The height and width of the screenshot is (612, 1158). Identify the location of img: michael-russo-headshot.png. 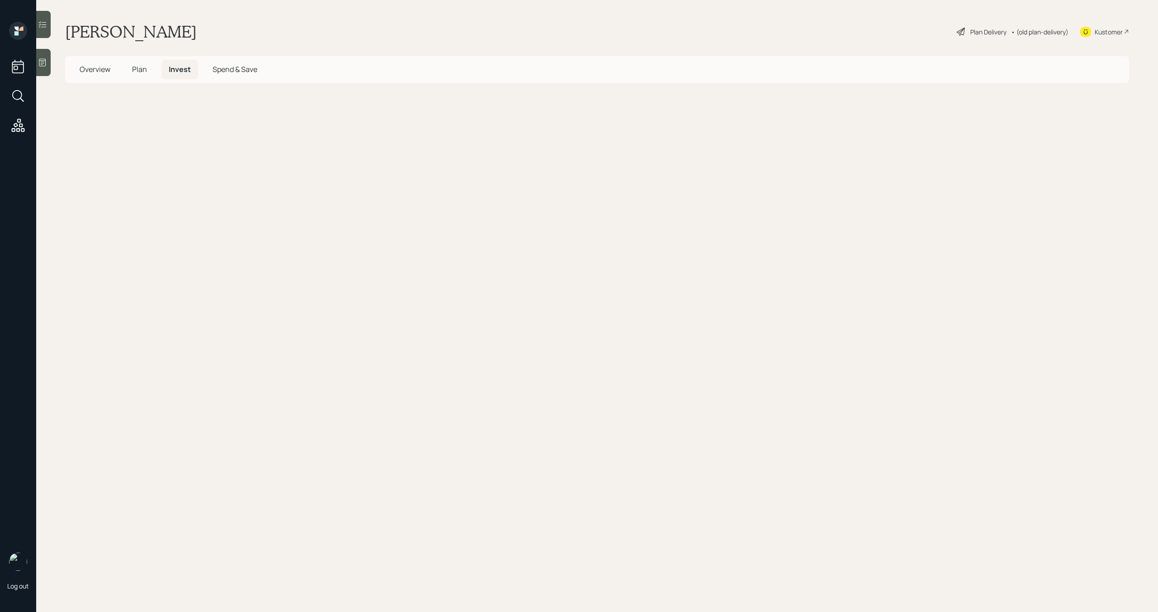
(18, 561).